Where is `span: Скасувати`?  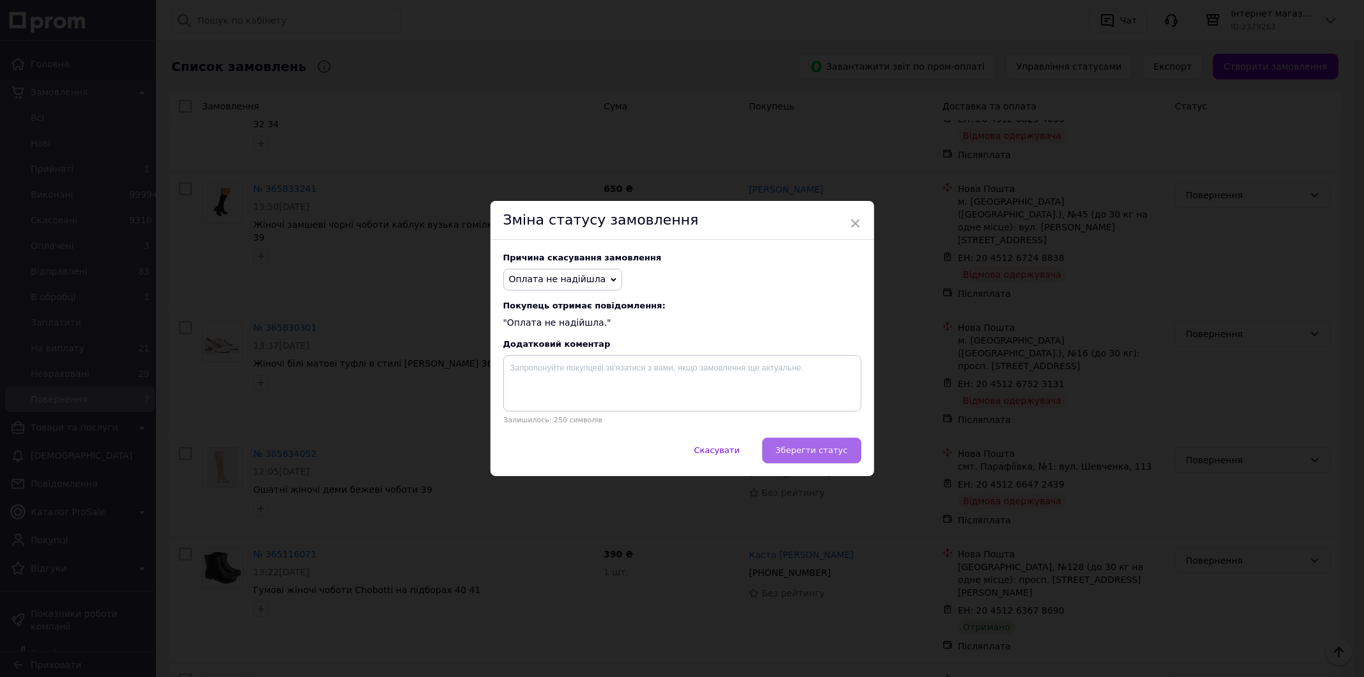
span: Скасувати is located at coordinates (716, 450).